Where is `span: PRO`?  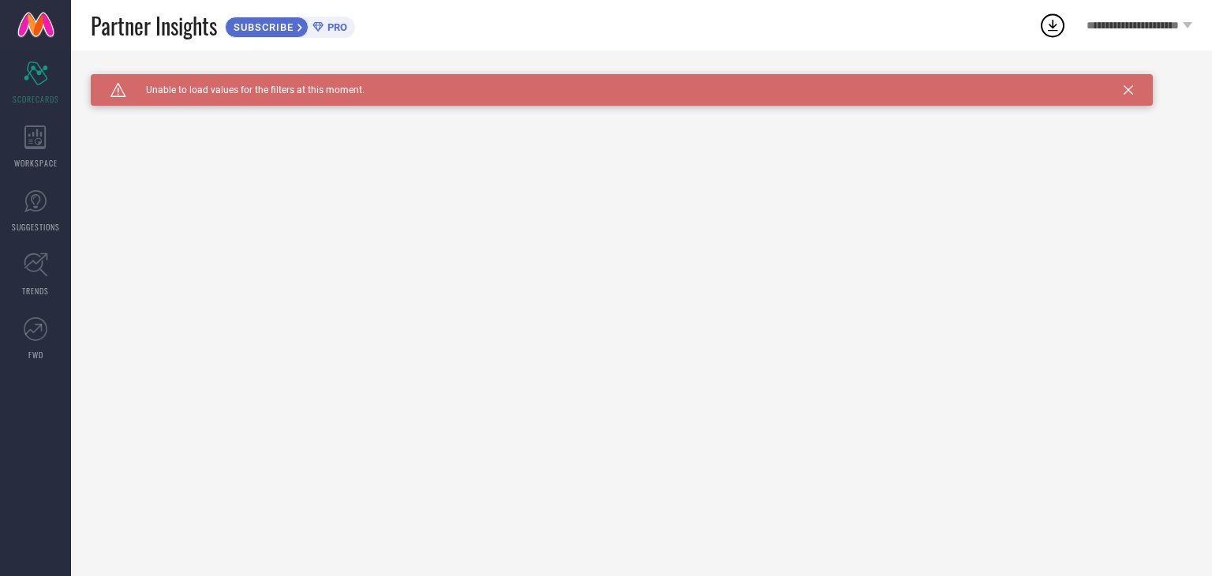 span: PRO is located at coordinates (335, 27).